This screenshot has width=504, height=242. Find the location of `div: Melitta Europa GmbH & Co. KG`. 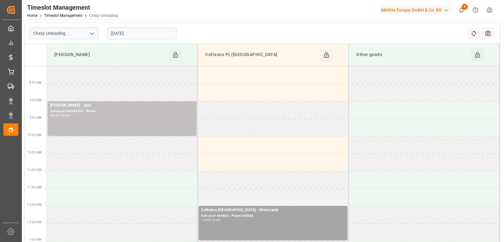

div: Melitta Europa GmbH & Co. KG is located at coordinates (415, 10).